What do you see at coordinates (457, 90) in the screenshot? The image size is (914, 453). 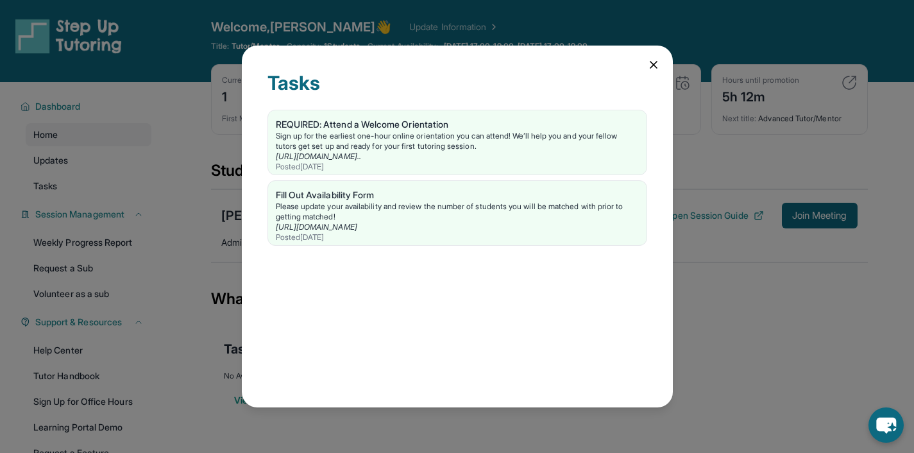 I see `div: Tasks` at bounding box center [457, 90].